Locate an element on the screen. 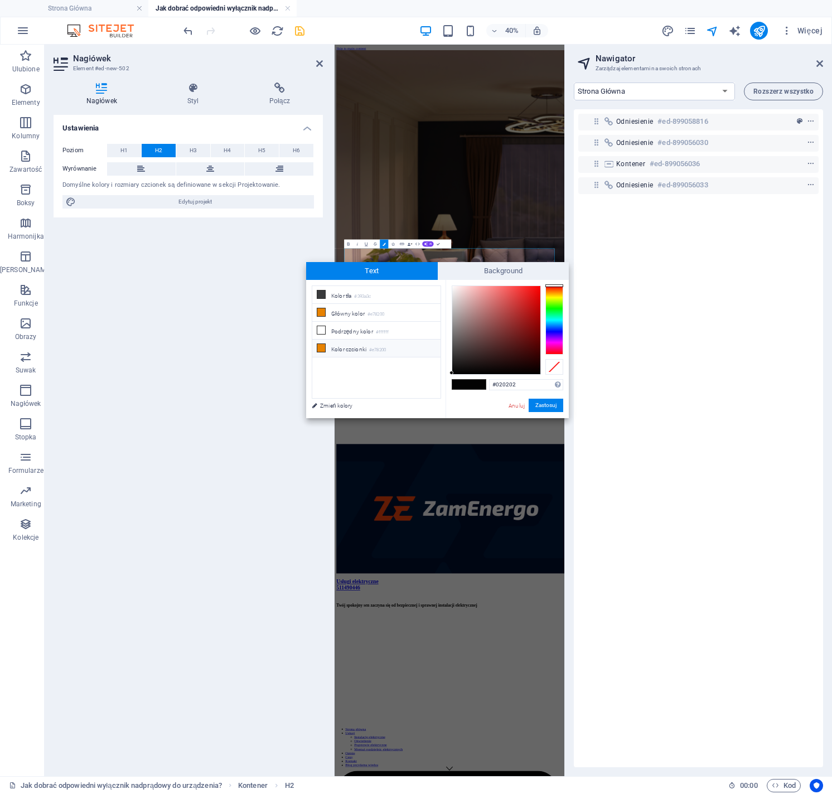 The height and width of the screenshot is (794, 832). i: Przeładuj stronę is located at coordinates (277, 31).